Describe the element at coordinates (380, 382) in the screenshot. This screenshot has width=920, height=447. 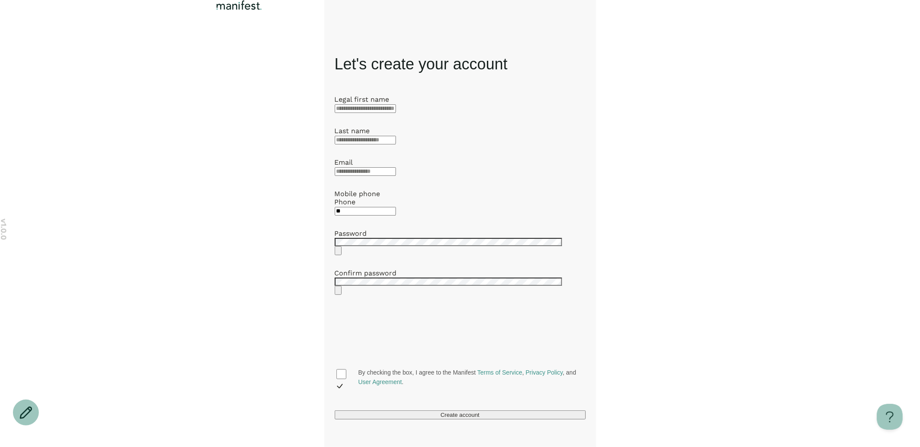
I see `a: User Agreement` at that location.